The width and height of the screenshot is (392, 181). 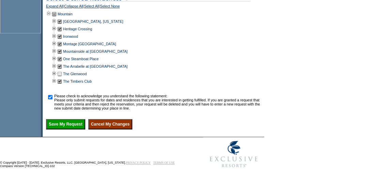 What do you see at coordinates (81, 59) in the screenshot?
I see `a: One Steamboat Place` at bounding box center [81, 59].